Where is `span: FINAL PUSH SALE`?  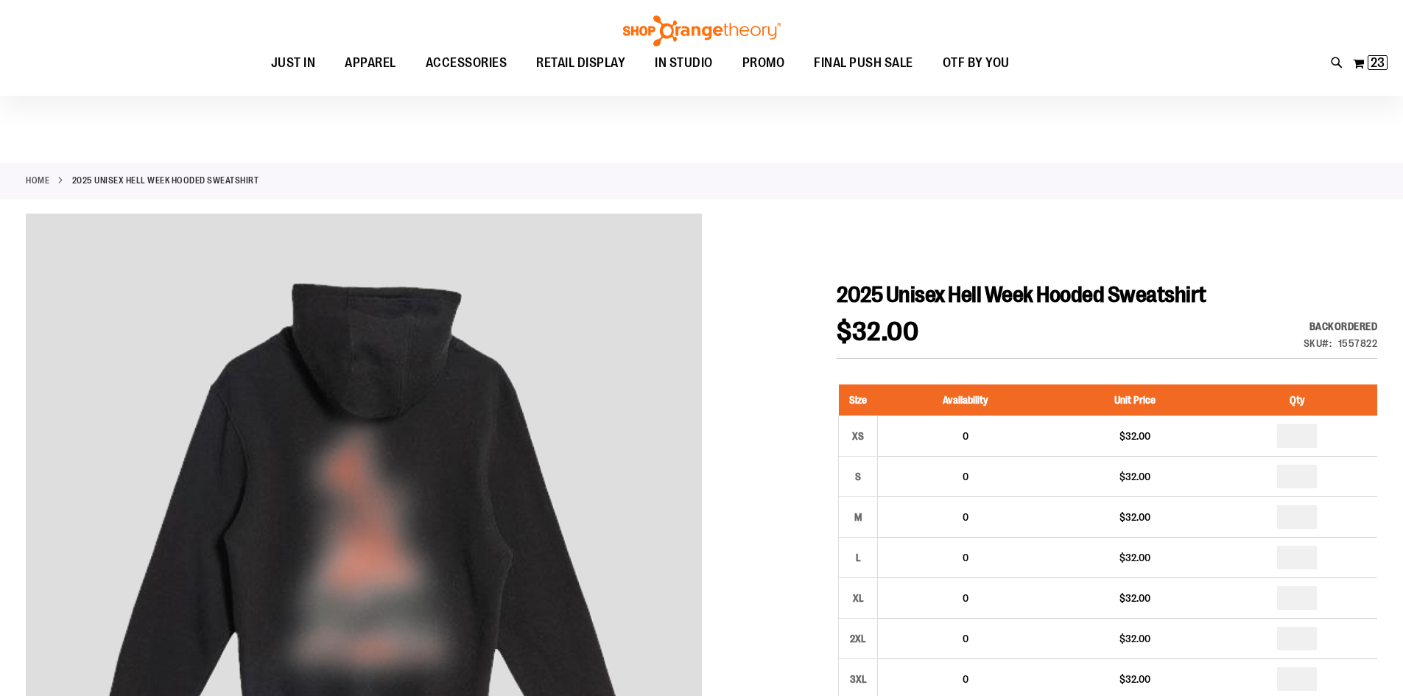
span: FINAL PUSH SALE is located at coordinates (863, 63).